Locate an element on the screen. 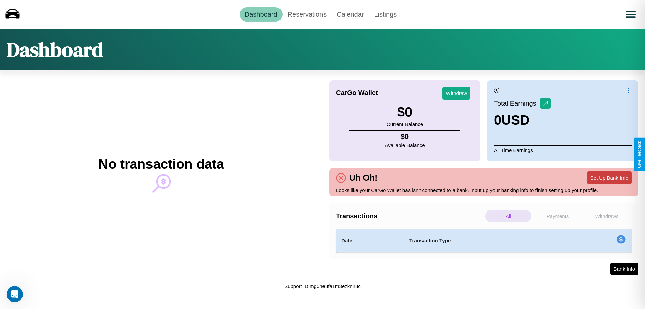 The width and height of the screenshot is (645, 309). h4: Transactions is located at coordinates (410, 216).